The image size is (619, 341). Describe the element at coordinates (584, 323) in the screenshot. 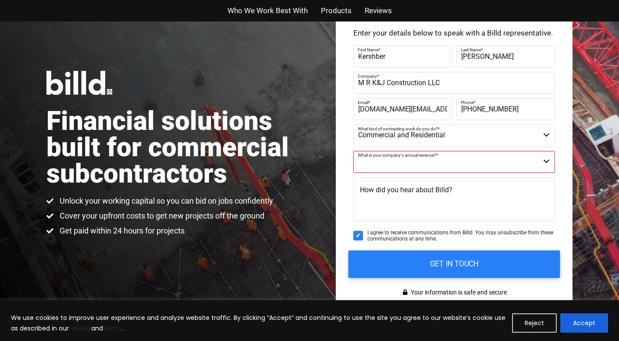

I see `button: Accept` at that location.